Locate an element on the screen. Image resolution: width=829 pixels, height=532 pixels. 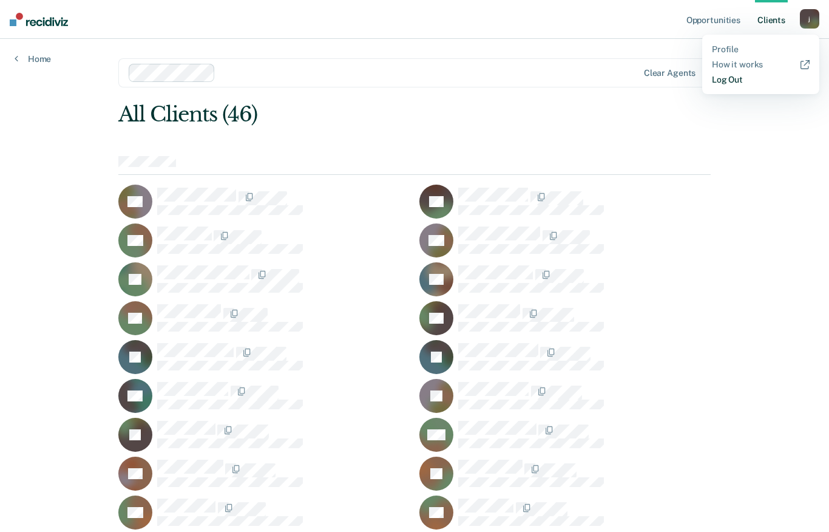
a: Log Out is located at coordinates (760, 79).